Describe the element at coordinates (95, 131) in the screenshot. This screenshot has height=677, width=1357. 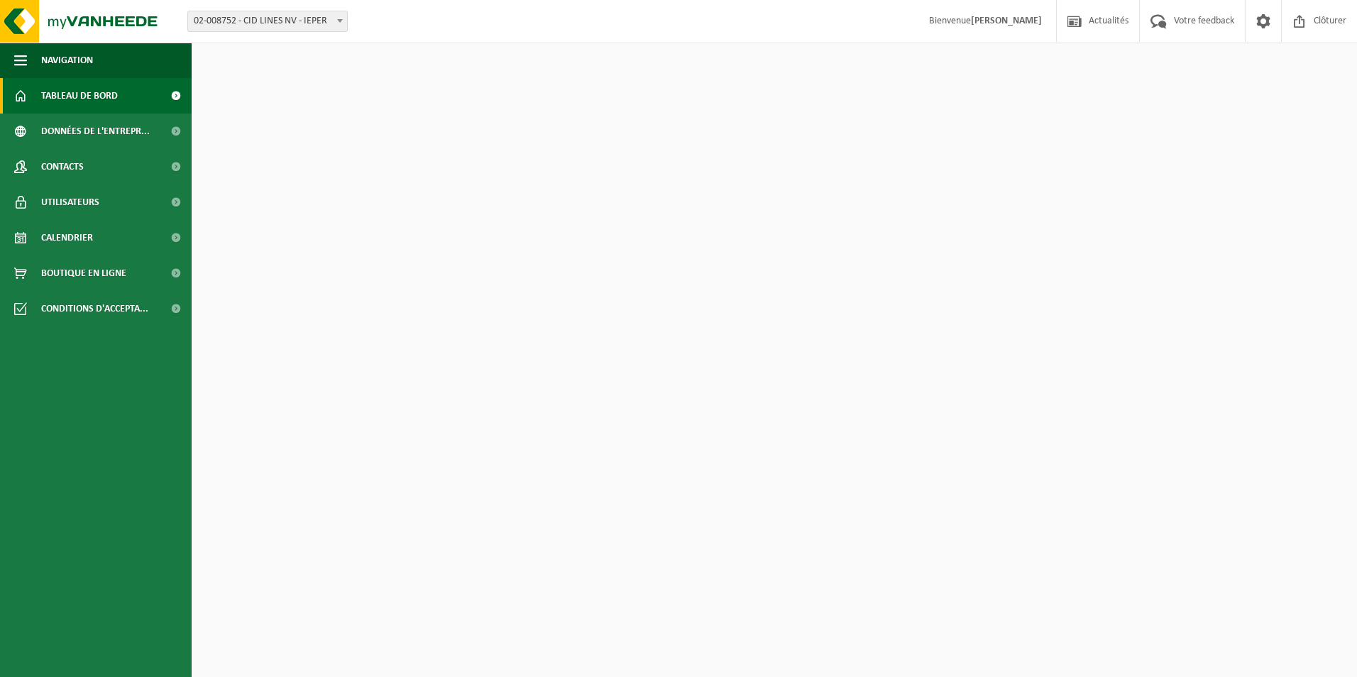
I see `span: Données de l'entrepr...` at that location.